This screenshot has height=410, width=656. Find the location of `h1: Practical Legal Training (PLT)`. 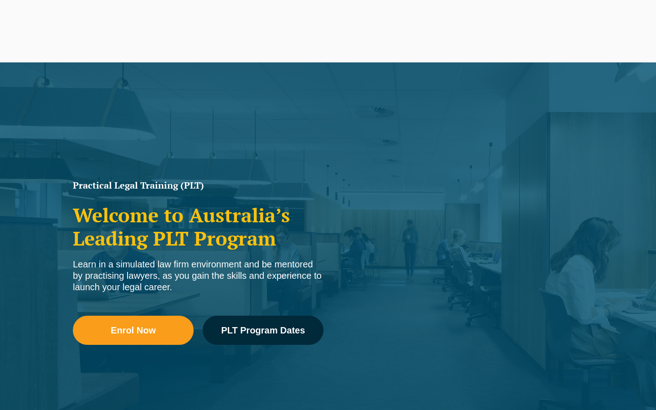

h1: Practical Legal Training (PLT) is located at coordinates (198, 185).